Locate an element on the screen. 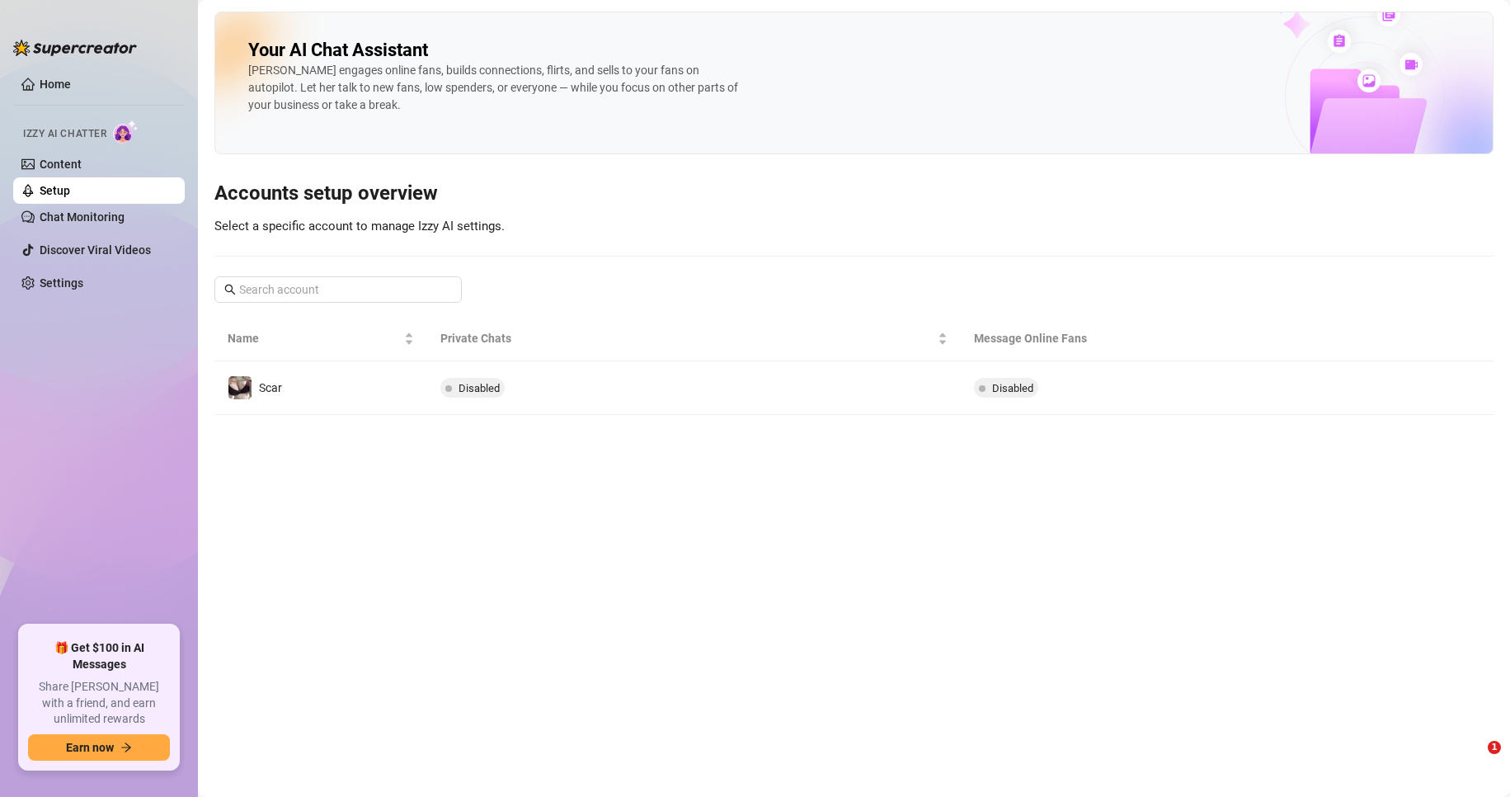  img: Scar is located at coordinates (240, 388).